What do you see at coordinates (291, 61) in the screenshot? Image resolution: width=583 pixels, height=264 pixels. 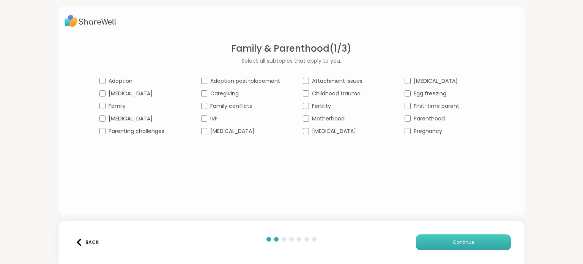 I see `span: Select all subtopics that apply to you.` at bounding box center [291, 61].